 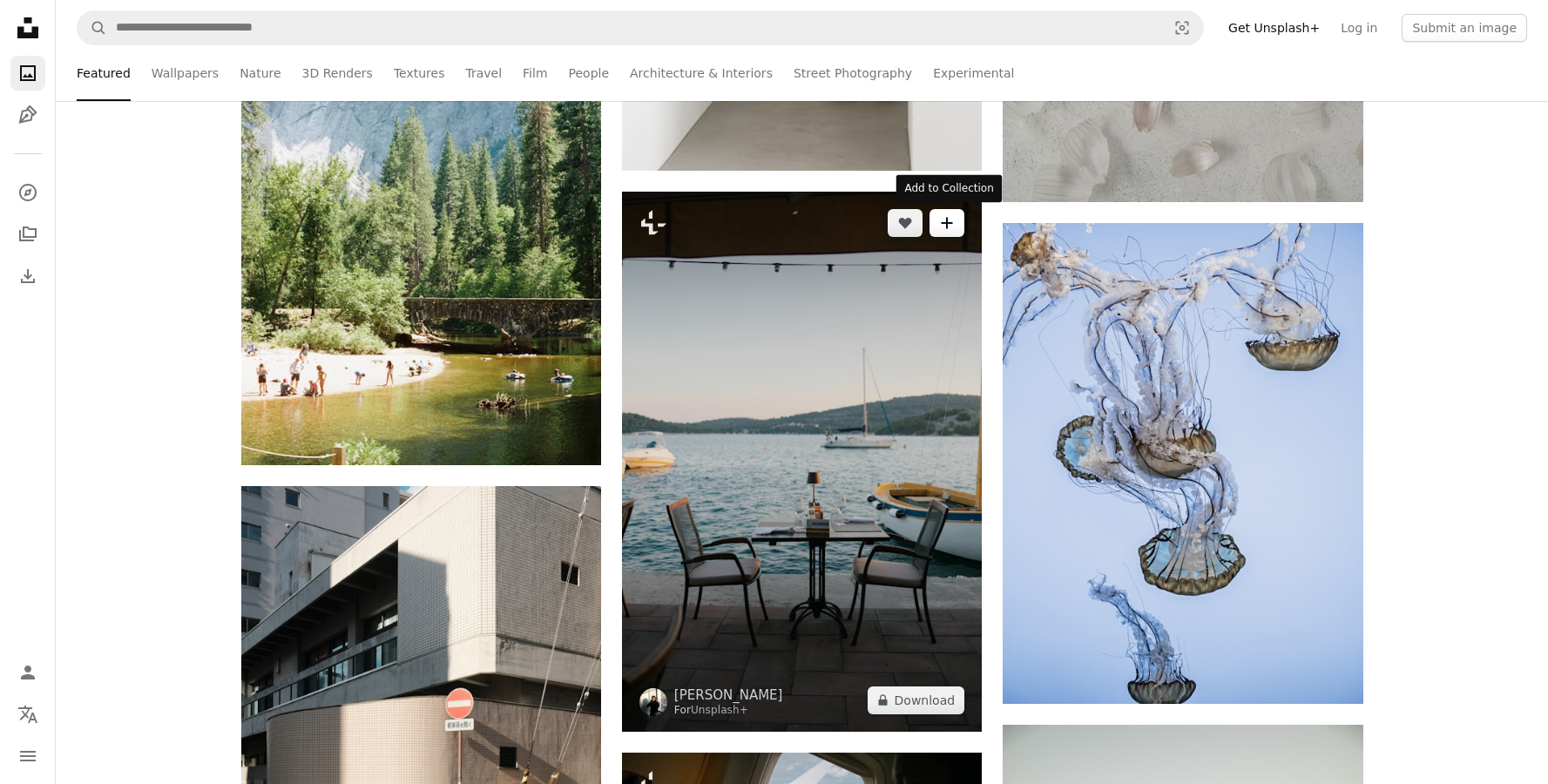 I want to click on a: Go to Giulia Squillace's profile, so click(x=654, y=702).